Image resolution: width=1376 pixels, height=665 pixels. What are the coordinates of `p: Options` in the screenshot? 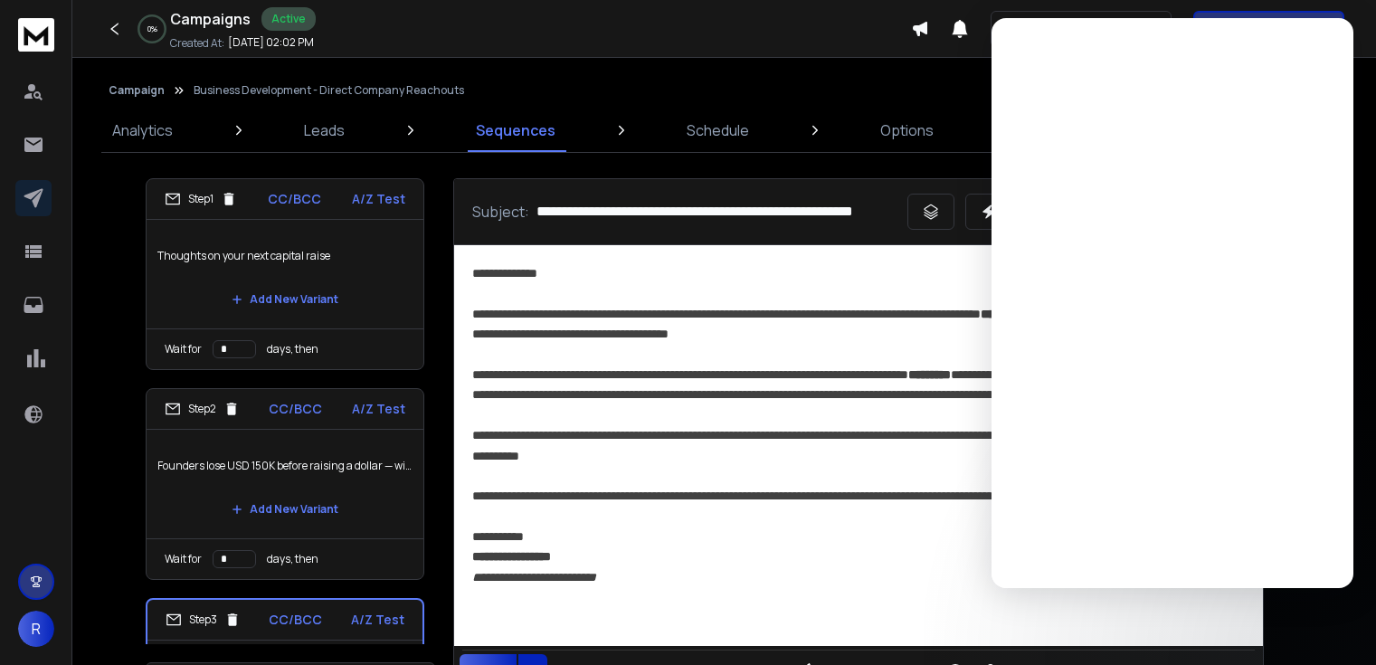 It's located at (907, 130).